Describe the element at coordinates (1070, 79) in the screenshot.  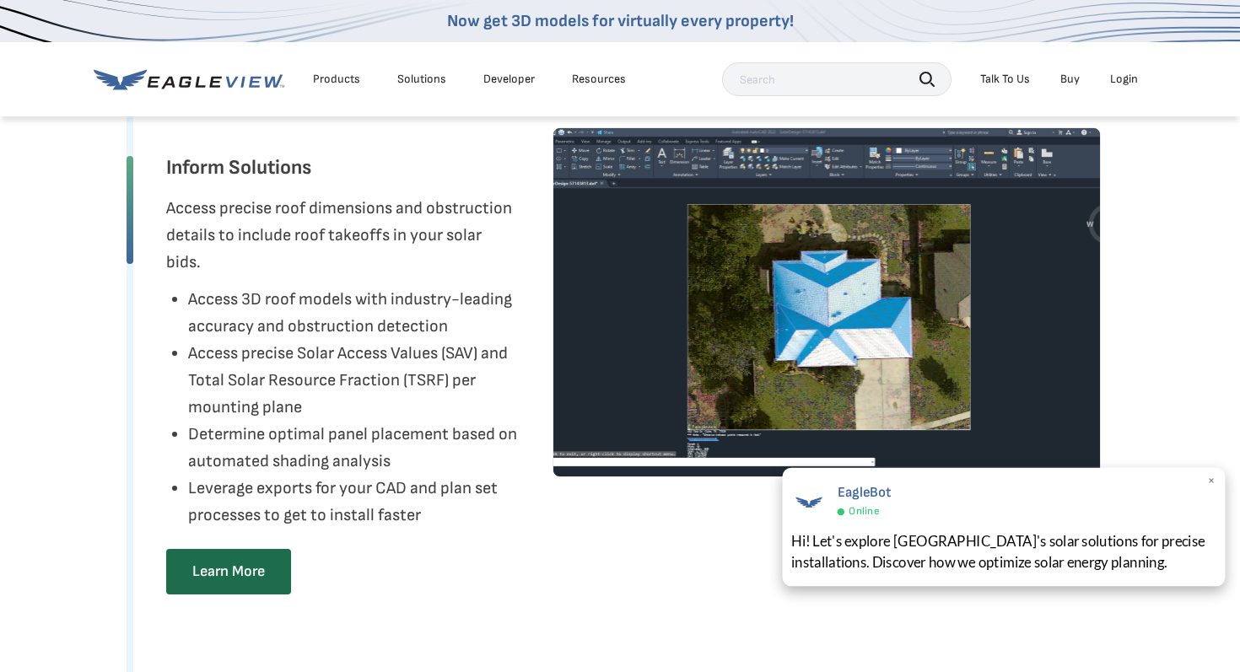
I see `a: Buy` at that location.